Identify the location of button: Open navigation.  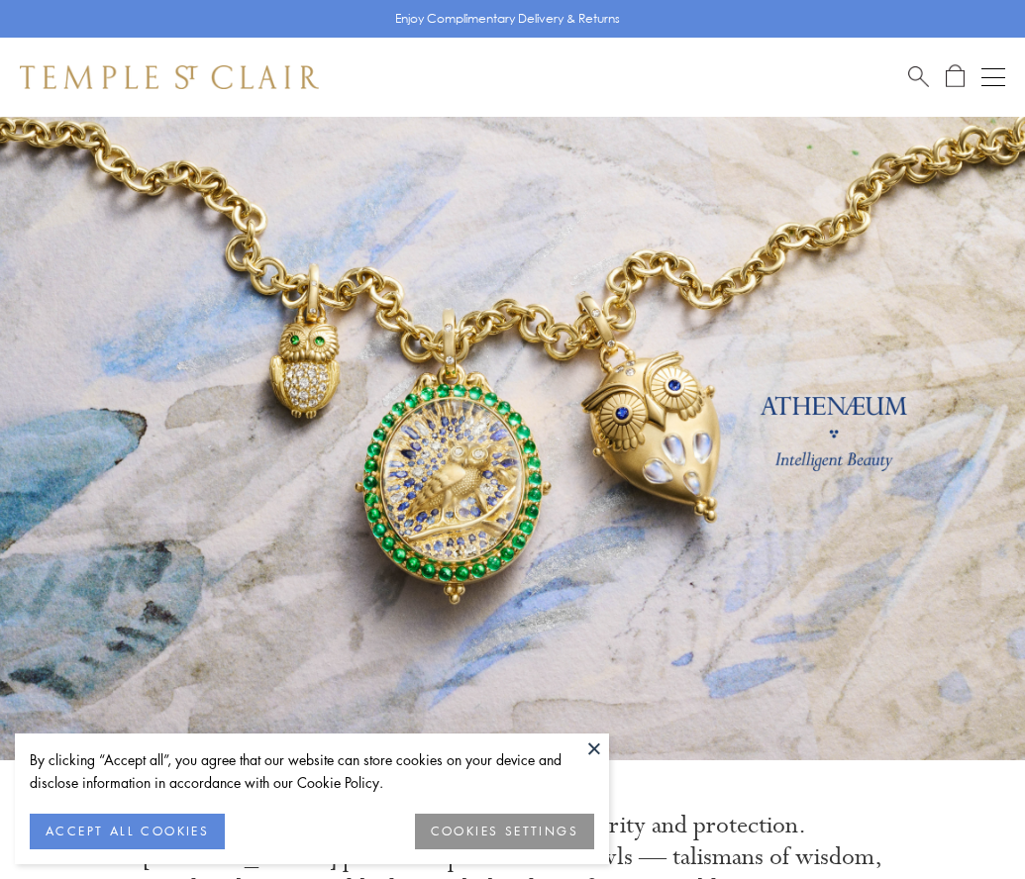
(993, 77).